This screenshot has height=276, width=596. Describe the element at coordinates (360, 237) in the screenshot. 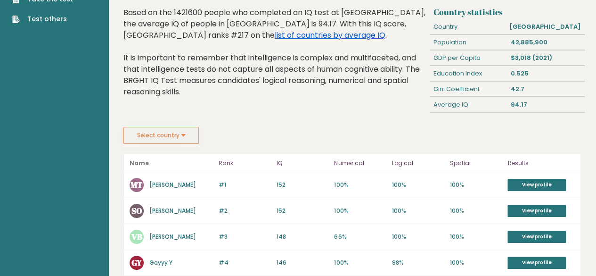

I see `p: 66%` at that location.